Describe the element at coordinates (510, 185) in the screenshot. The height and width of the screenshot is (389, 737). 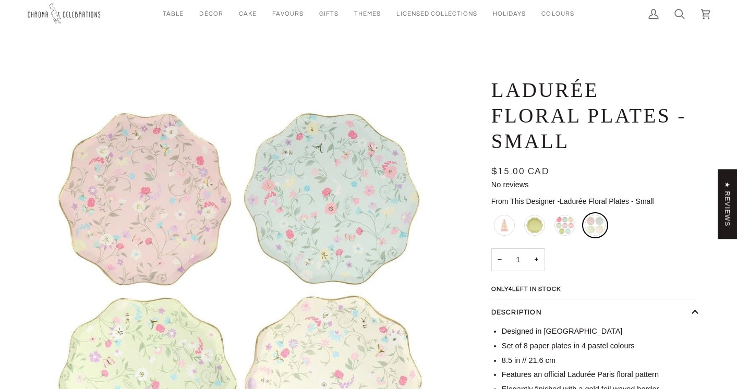
I see `span: No reviews` at that location.